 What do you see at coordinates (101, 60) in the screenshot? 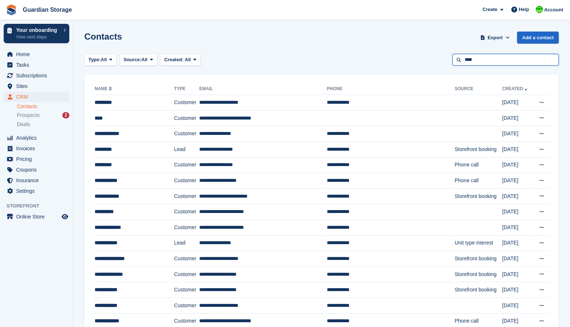
I see `button: Type: All` at bounding box center [101, 60].